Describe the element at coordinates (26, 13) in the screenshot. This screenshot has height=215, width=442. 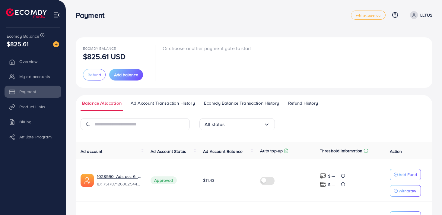
I see `a: logo` at that location.